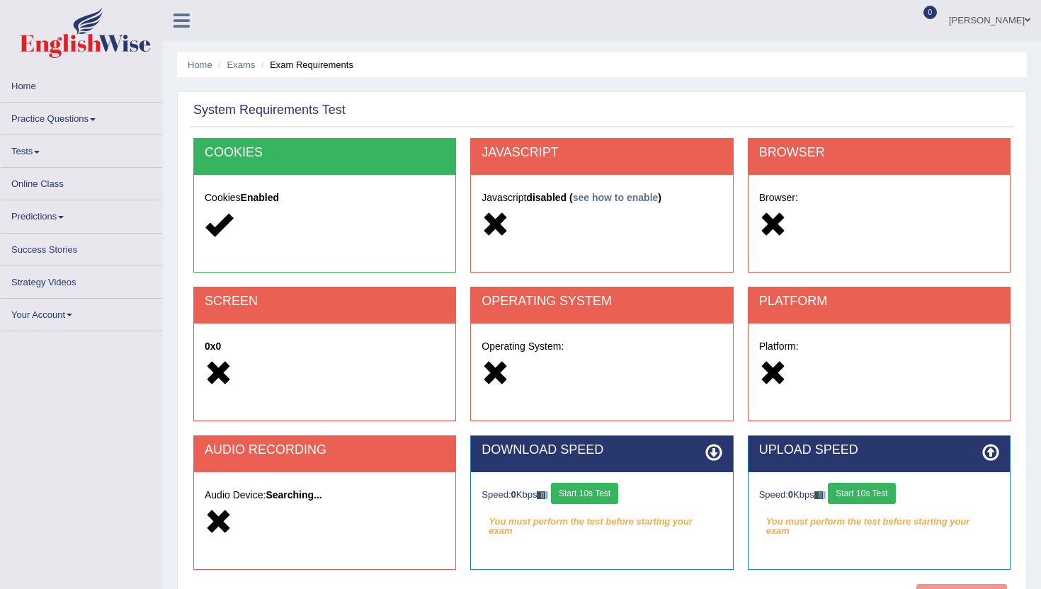 The width and height of the screenshot is (1041, 589). What do you see at coordinates (269, 110) in the screenshot?
I see `h2: System Requirements Test` at bounding box center [269, 110].